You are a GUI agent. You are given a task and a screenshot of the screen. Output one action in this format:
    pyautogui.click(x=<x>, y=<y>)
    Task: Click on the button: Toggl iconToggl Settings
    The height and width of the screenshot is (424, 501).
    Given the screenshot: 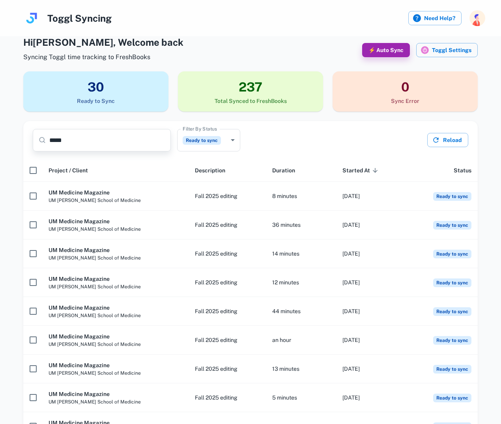 What is the action you would take?
    pyautogui.click(x=447, y=50)
    